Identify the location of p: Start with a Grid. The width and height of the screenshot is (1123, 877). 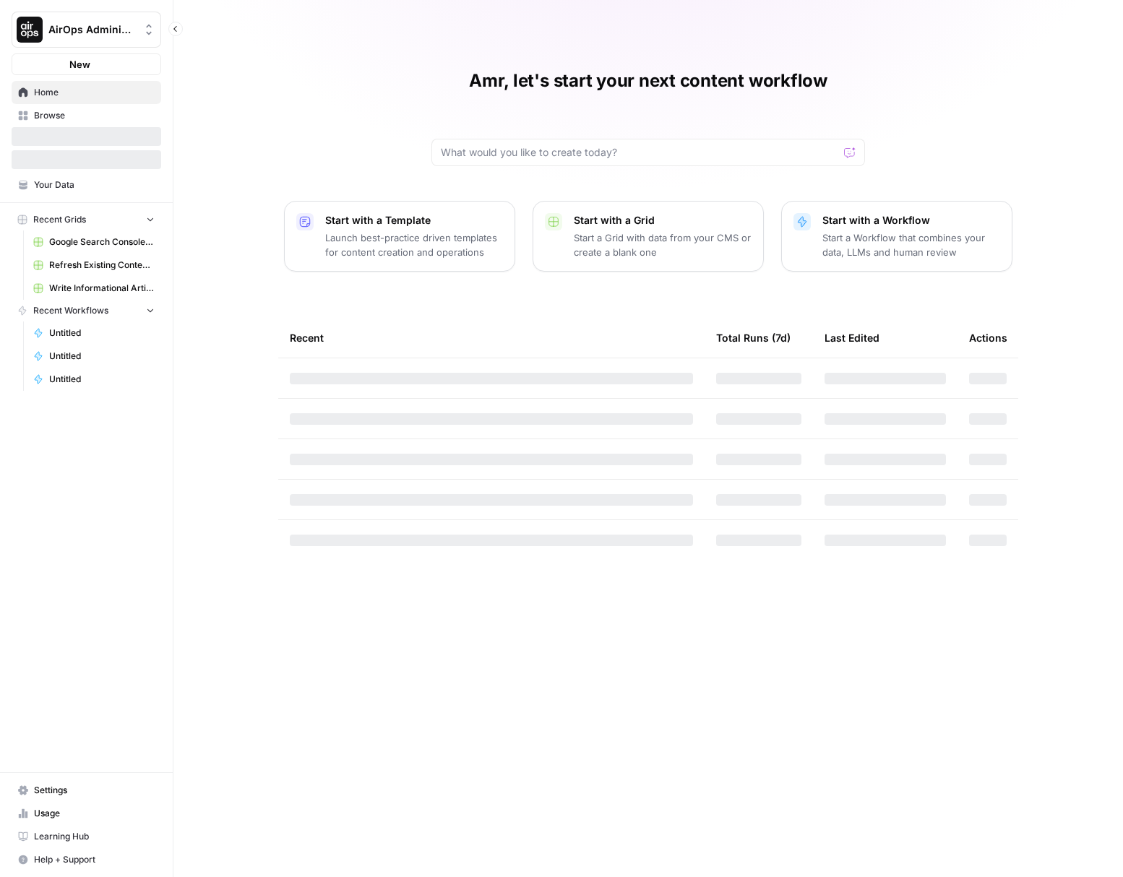
(662, 220).